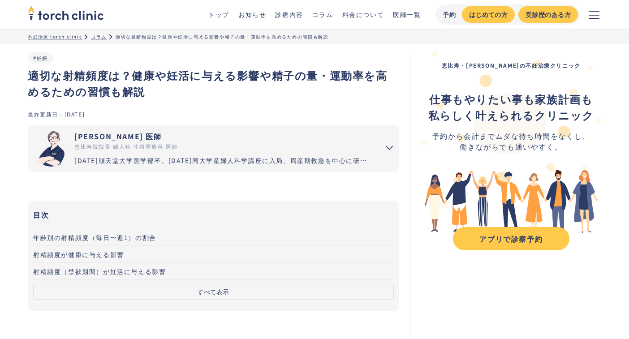  What do you see at coordinates (511, 99) in the screenshot?
I see `strong: 仕事もやりたい事も家族計画も` at bounding box center [511, 99].